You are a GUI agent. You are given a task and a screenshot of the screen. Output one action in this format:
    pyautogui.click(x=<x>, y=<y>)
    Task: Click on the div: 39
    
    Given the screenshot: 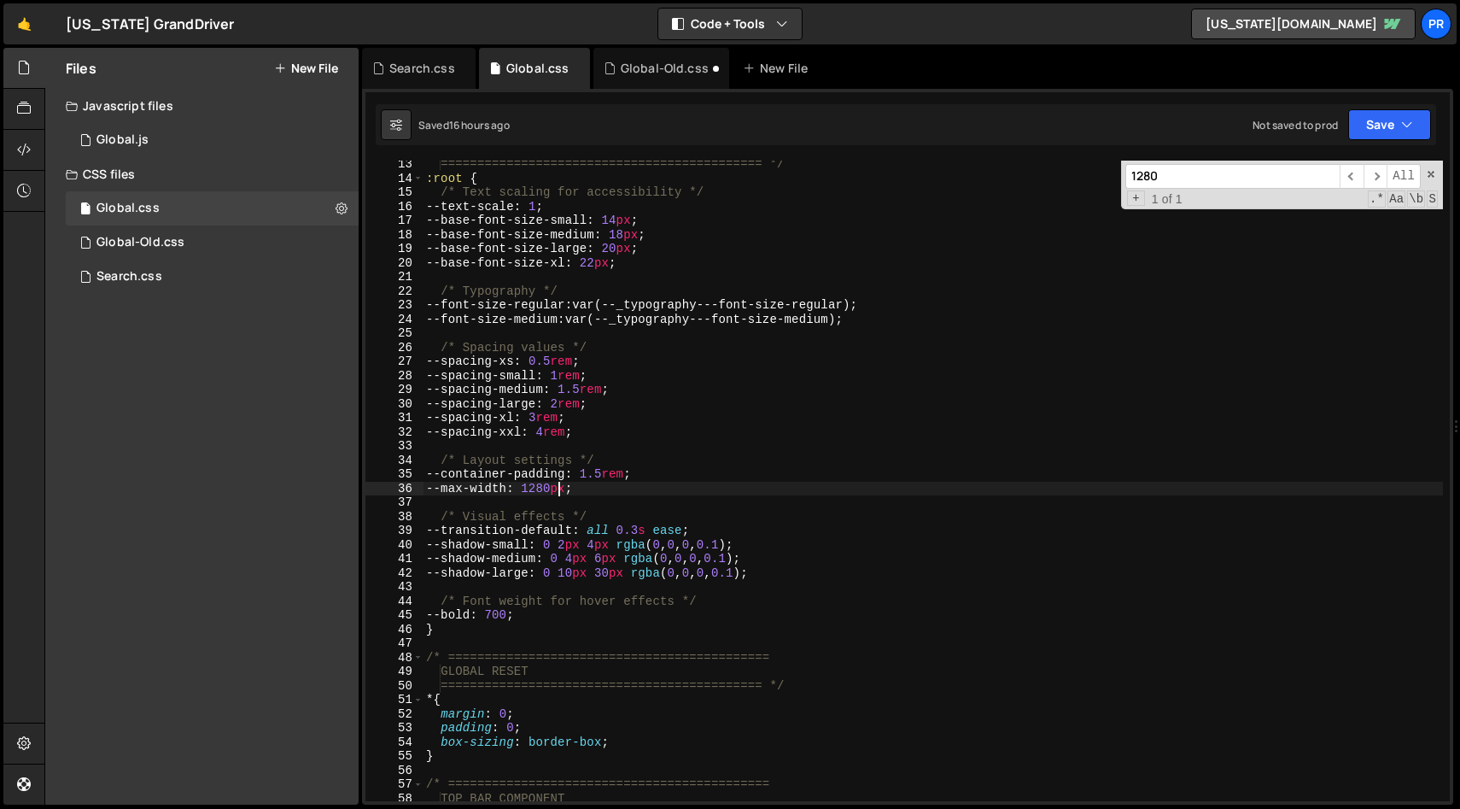 What is the action you would take?
    pyautogui.click(x=394, y=530)
    